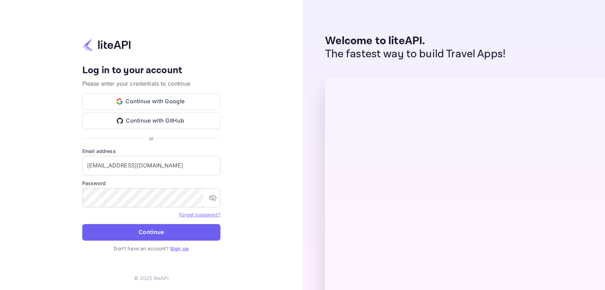  I want to click on h4: Log in to your account, so click(151, 71).